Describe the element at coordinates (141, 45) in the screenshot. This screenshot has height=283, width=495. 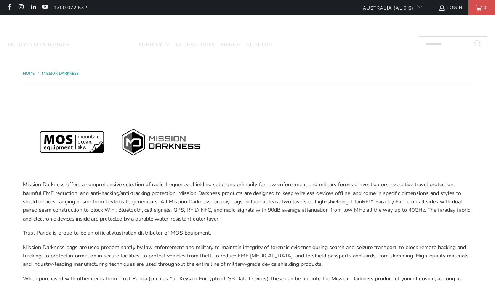
I see `nav: Translation missing: en.navigation.header.main_nav` at that location.